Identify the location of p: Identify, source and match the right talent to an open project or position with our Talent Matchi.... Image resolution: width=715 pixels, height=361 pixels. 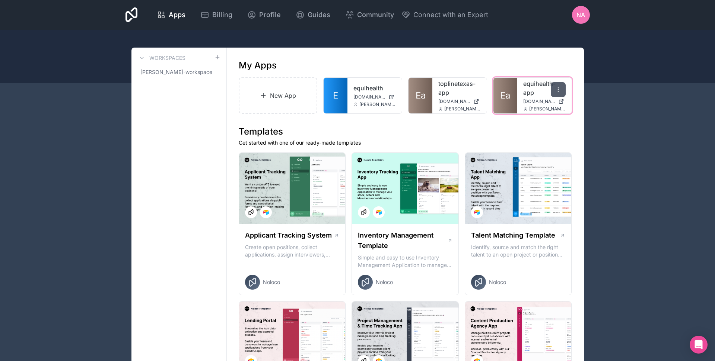
(518, 251).